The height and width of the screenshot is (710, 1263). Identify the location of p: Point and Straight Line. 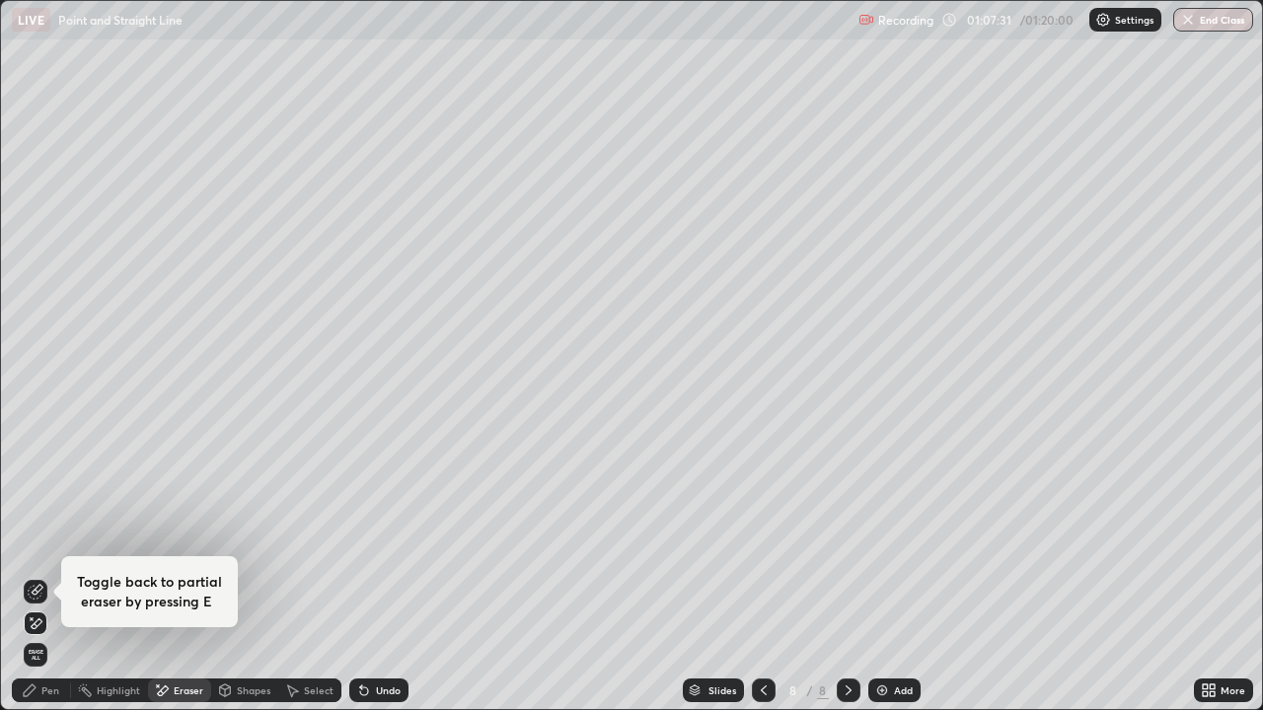
(120, 20).